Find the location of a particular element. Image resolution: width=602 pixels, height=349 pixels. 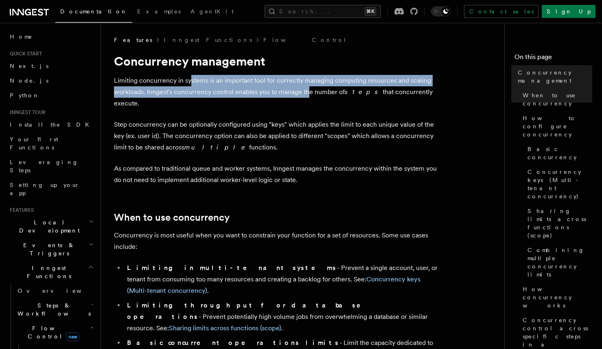

li: - Prevent potentially high volume jobs from overwhelming a database or similar resource. See: . is located at coordinates (282, 317).